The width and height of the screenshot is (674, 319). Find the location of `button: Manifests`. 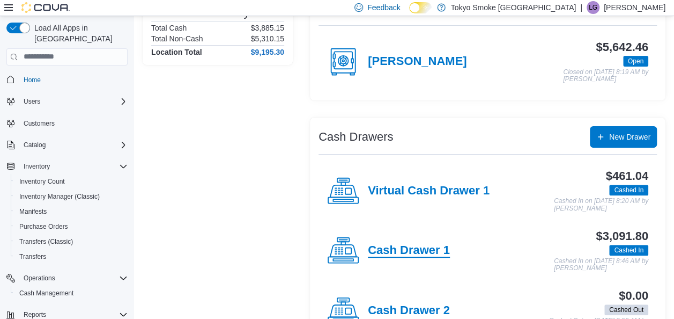

button: Manifests is located at coordinates (71, 211).